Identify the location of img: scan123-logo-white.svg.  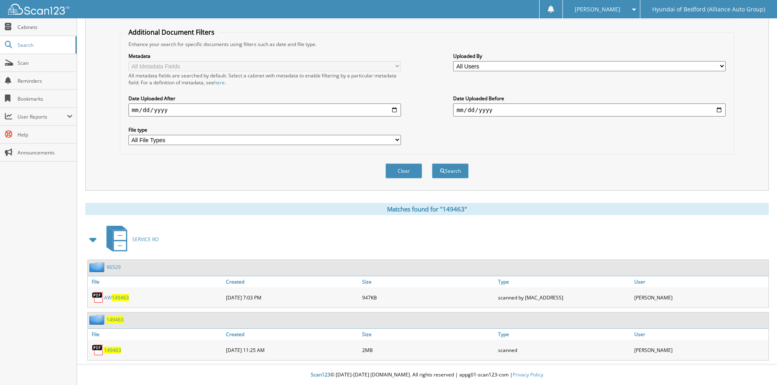
(39, 9).